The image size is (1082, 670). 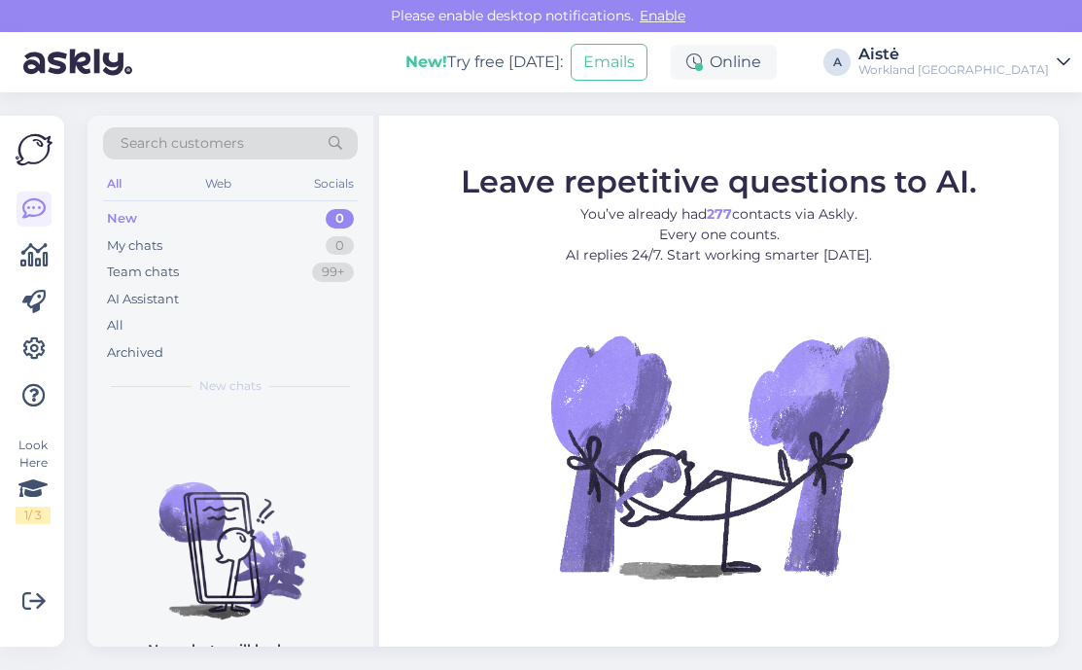 I want to click on span: New chats, so click(x=230, y=386).